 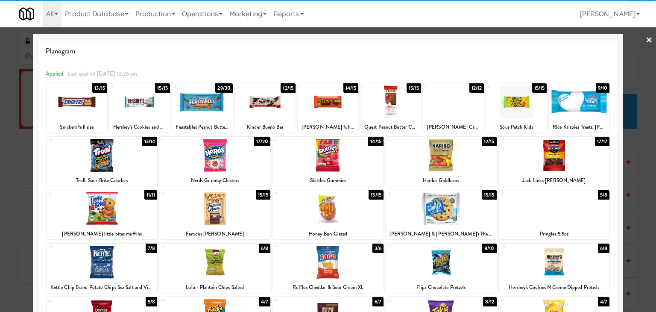 I want to click on div: Flipz Chocolate Pretzels, so click(x=441, y=287).